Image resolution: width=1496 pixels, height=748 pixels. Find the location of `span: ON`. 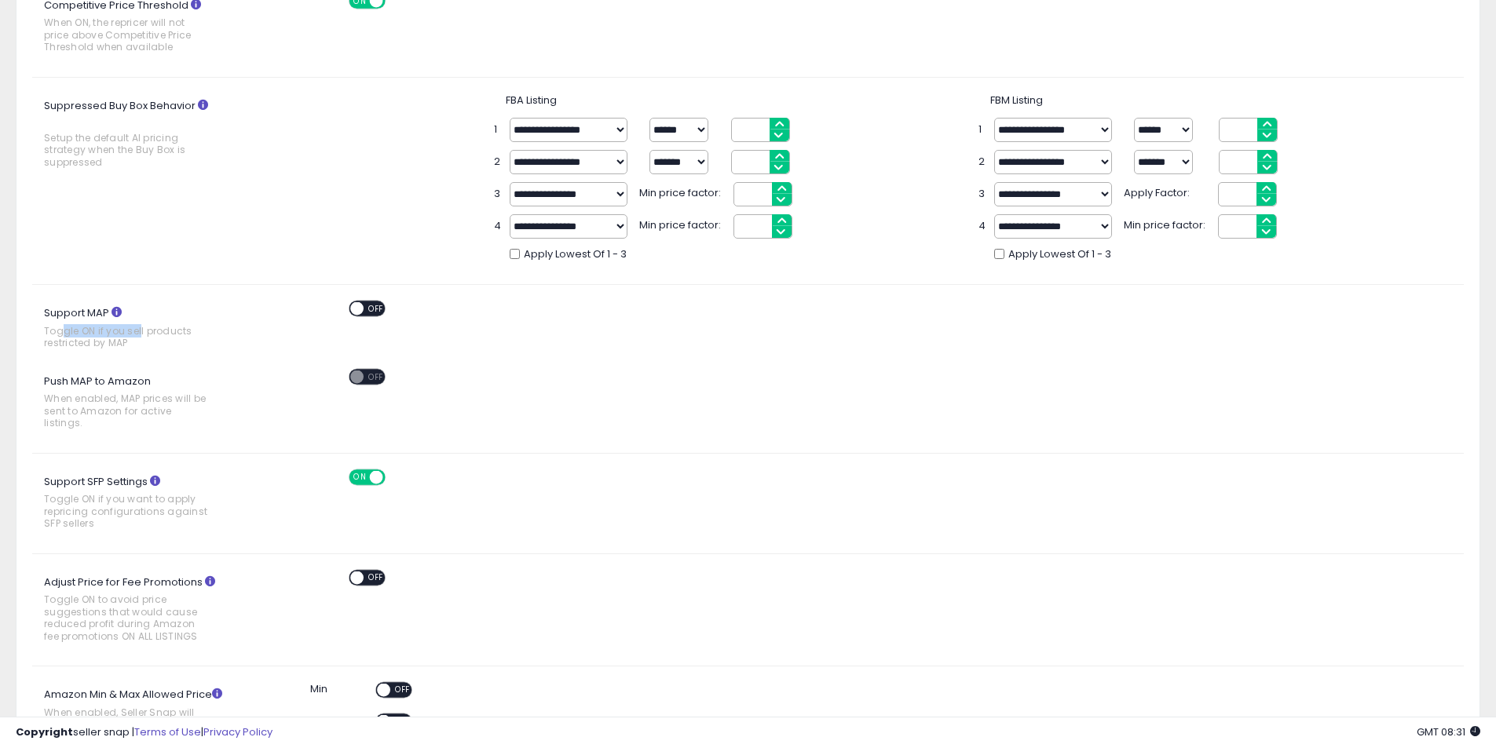

span: ON is located at coordinates (360, 477).